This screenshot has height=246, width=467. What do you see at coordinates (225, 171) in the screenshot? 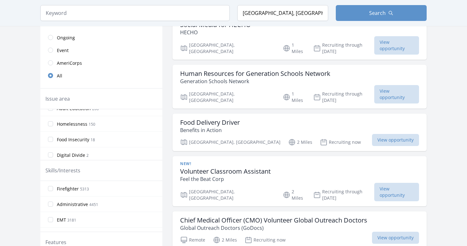
I see `h3: Volunteer Classroom Assistant` at bounding box center [225, 171].